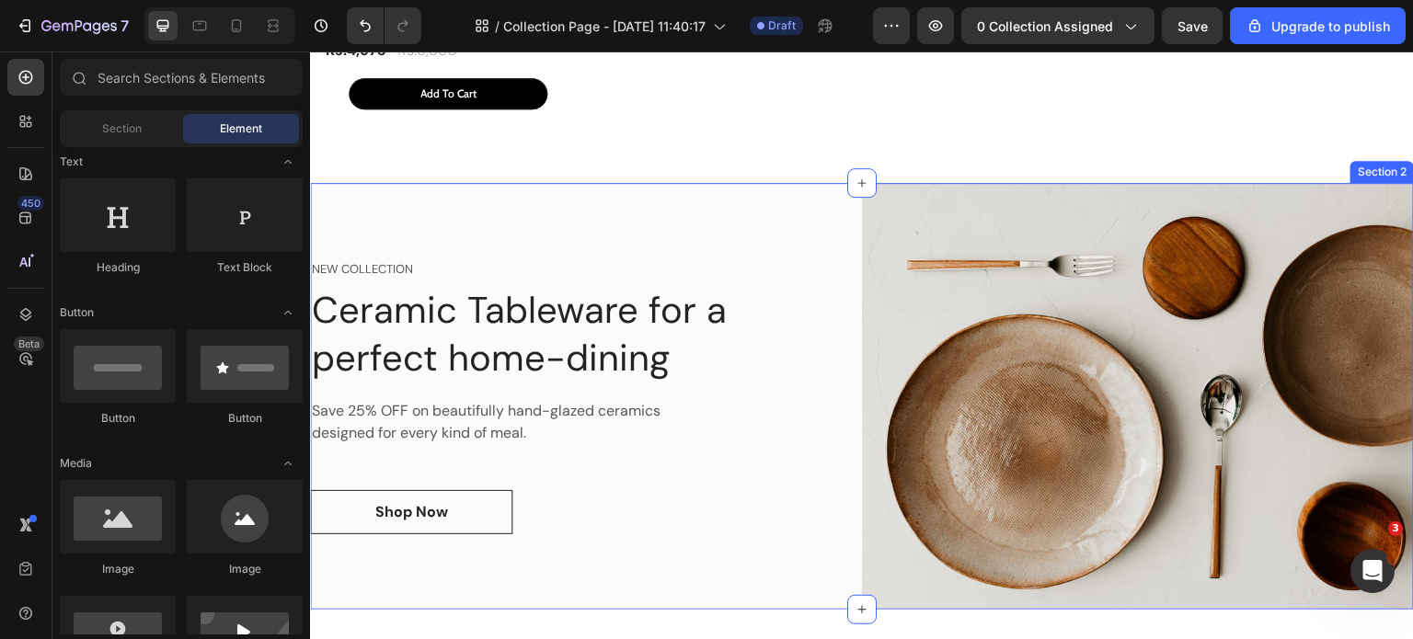  What do you see at coordinates (245, 268) in the screenshot?
I see `div: Text Block` at bounding box center [245, 268].